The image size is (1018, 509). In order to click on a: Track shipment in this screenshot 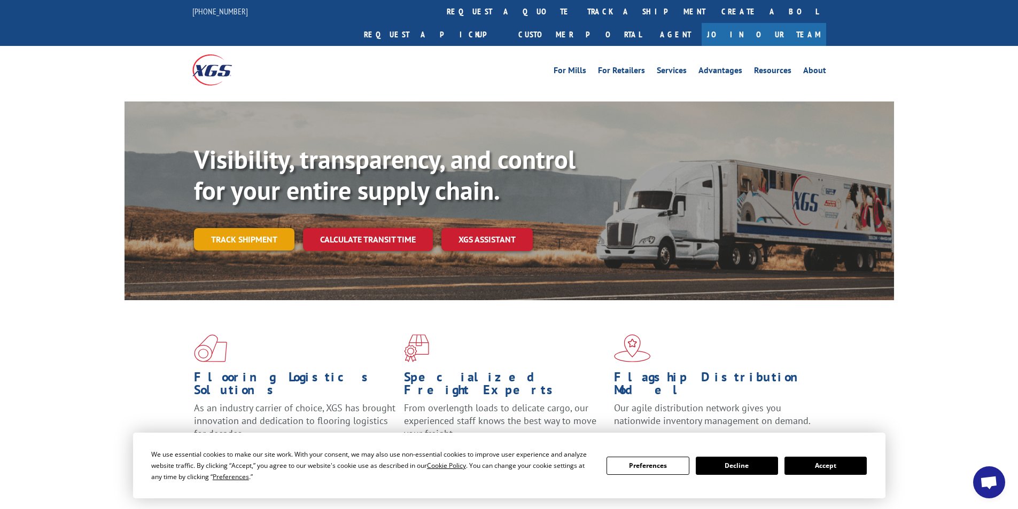, I will do `click(244, 239)`.